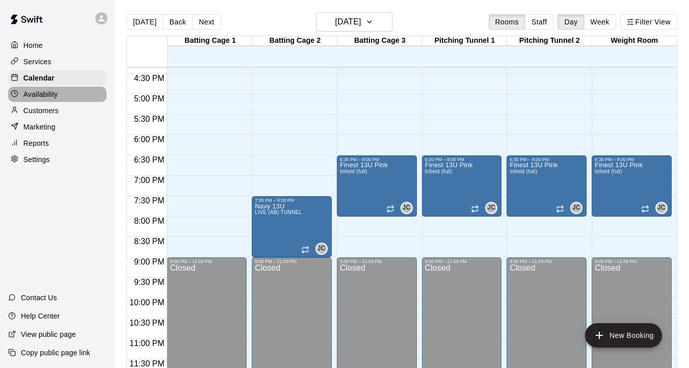 The image size is (689, 368). Describe the element at coordinates (41, 111) in the screenshot. I see `p: Customers` at that location.